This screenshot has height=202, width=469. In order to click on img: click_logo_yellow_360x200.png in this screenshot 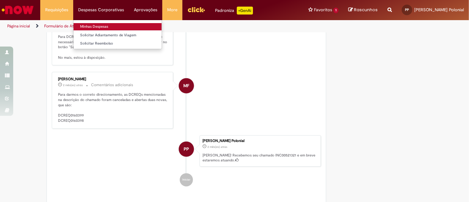, I will do `click(196, 10)`.